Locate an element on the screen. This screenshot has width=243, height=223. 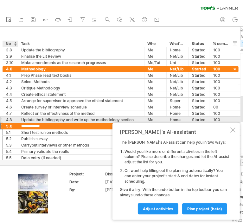
div: 5.2 is located at coordinates (10, 139).